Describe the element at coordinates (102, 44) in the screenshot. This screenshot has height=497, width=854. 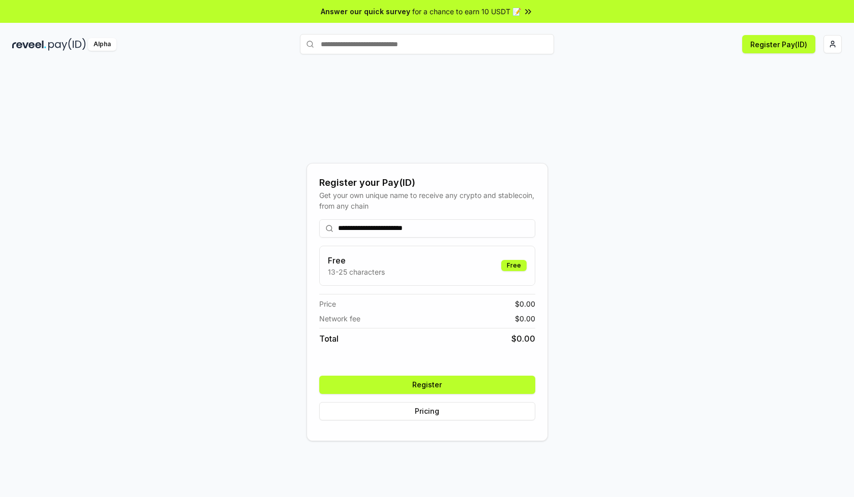
I see `div: Alpha` at that location.